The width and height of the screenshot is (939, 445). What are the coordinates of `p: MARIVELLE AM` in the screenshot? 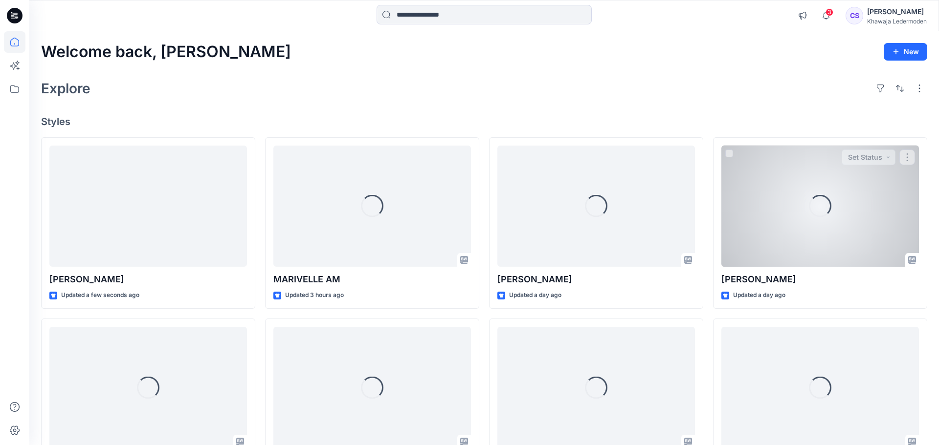 It's located at (372, 280).